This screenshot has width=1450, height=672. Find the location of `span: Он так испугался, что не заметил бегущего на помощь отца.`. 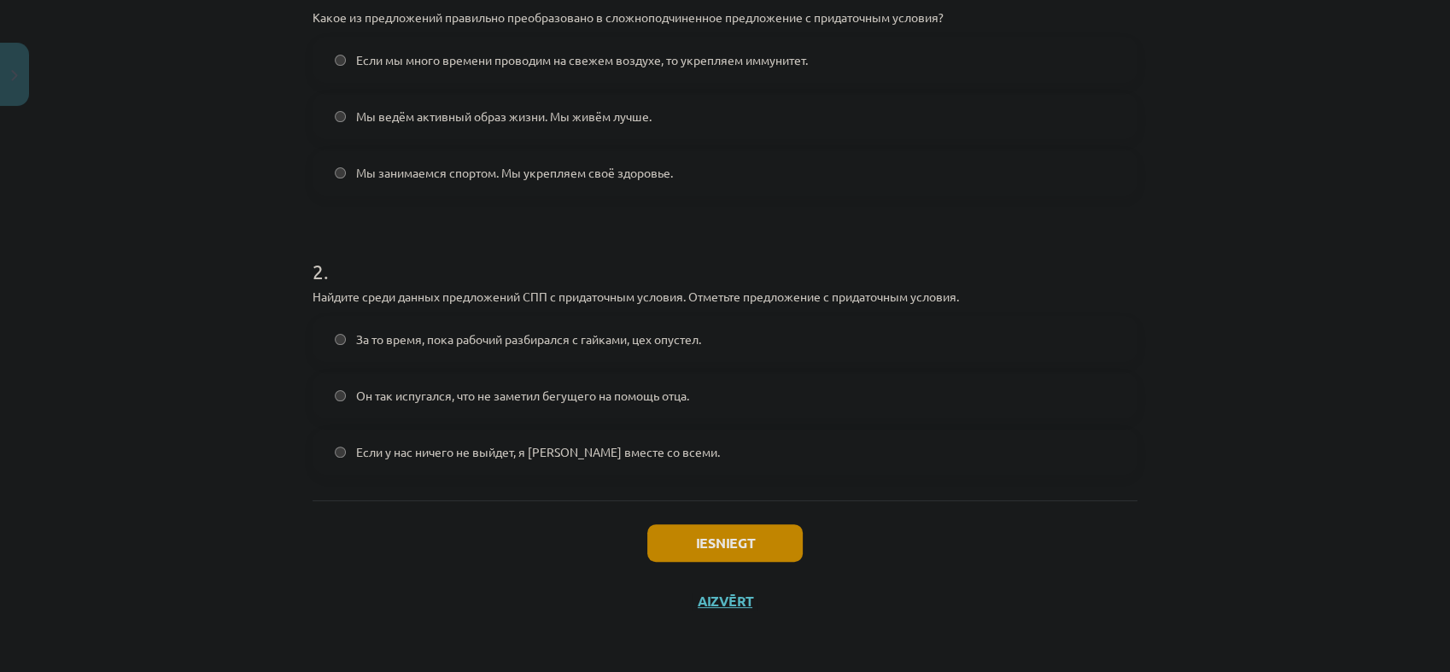

span: Он так испугался, что не заметил бегущего на помощь отца. is located at coordinates (522, 395).